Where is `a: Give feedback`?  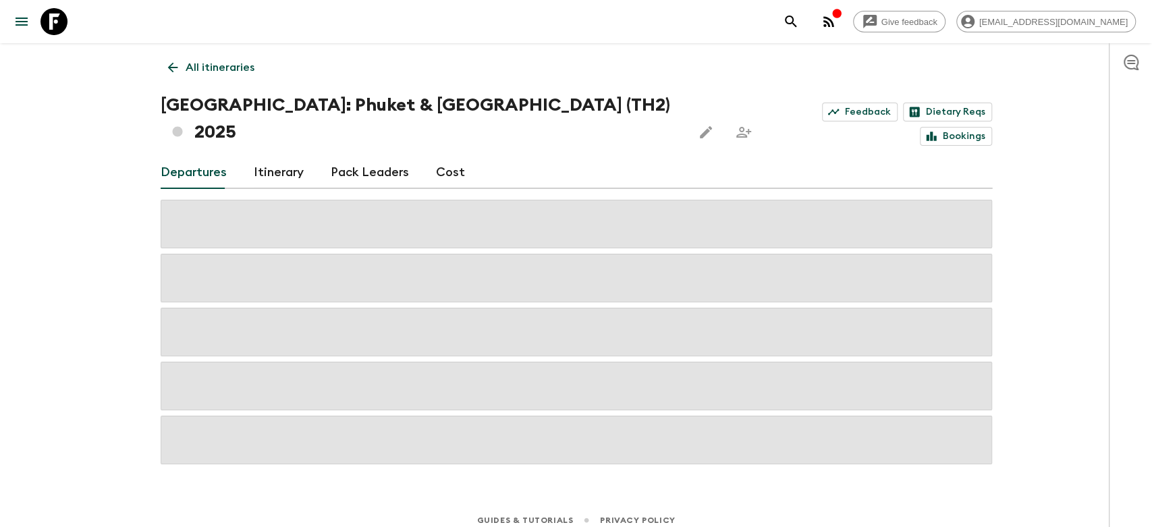 a: Give feedback is located at coordinates (899, 22).